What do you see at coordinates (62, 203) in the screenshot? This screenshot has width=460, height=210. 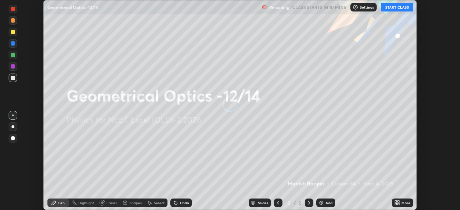 I see `div: Pen` at bounding box center [62, 203].